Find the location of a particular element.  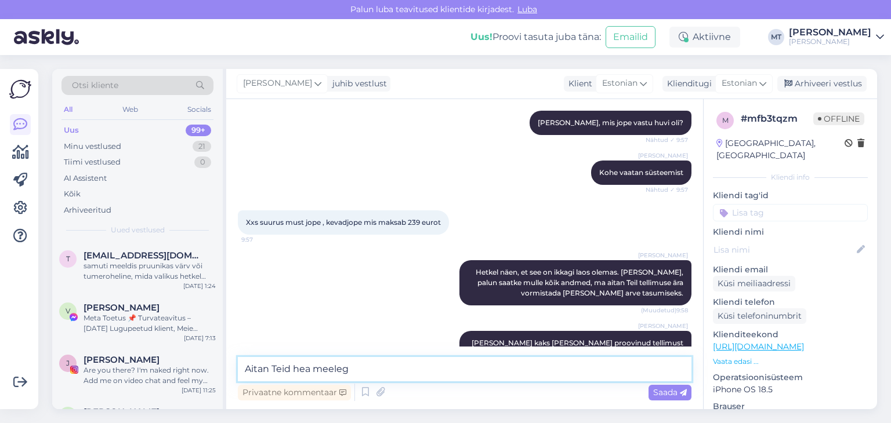

p: Brauser is located at coordinates (790, 407).